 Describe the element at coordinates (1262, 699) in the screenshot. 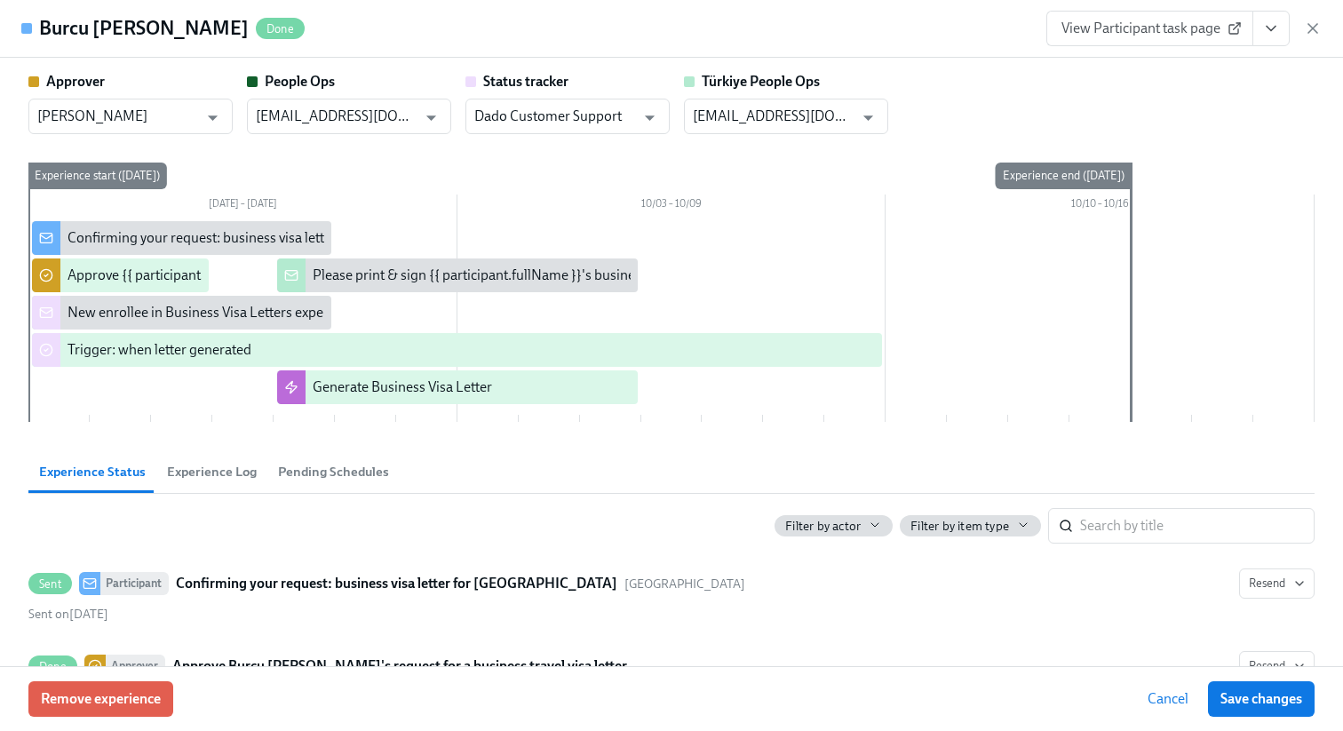

I see `span: Save changes` at that location.